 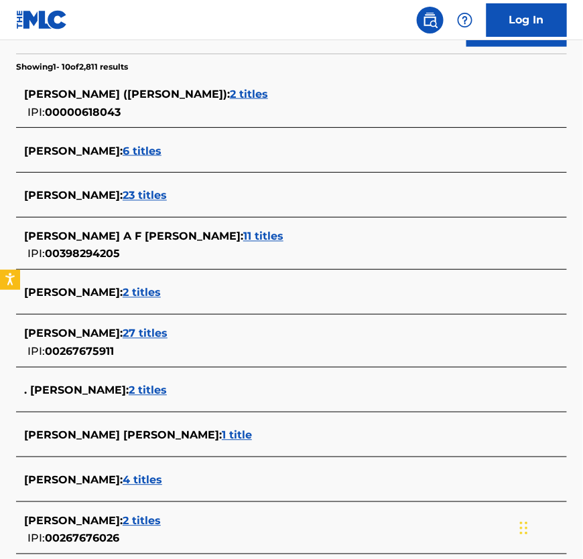 What do you see at coordinates (430, 20) in the screenshot?
I see `img: search` at bounding box center [430, 20].